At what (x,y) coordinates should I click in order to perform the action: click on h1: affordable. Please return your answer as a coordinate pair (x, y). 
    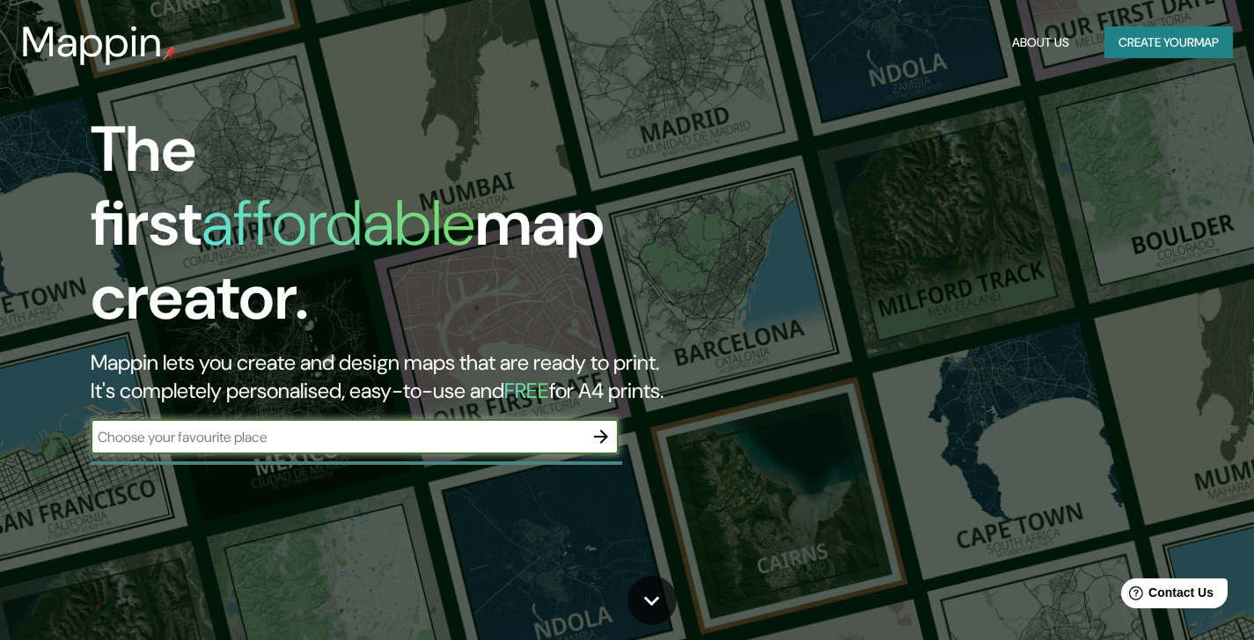
    Looking at the image, I should click on (338, 223).